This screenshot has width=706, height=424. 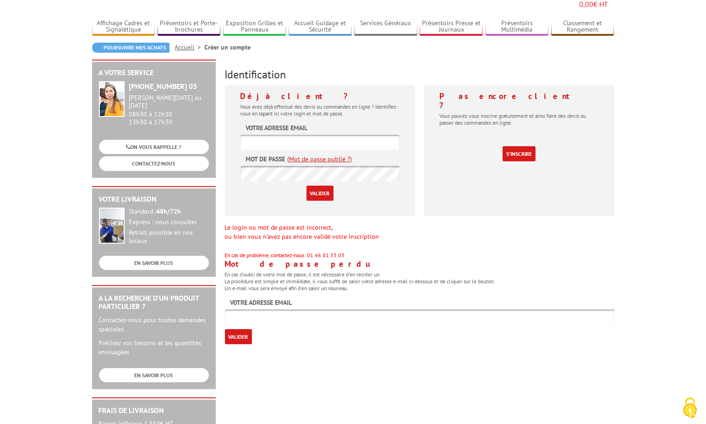 What do you see at coordinates (451, 27) in the screenshot?
I see `a: Présentoirs Presse et Journaux` at bounding box center [451, 27].